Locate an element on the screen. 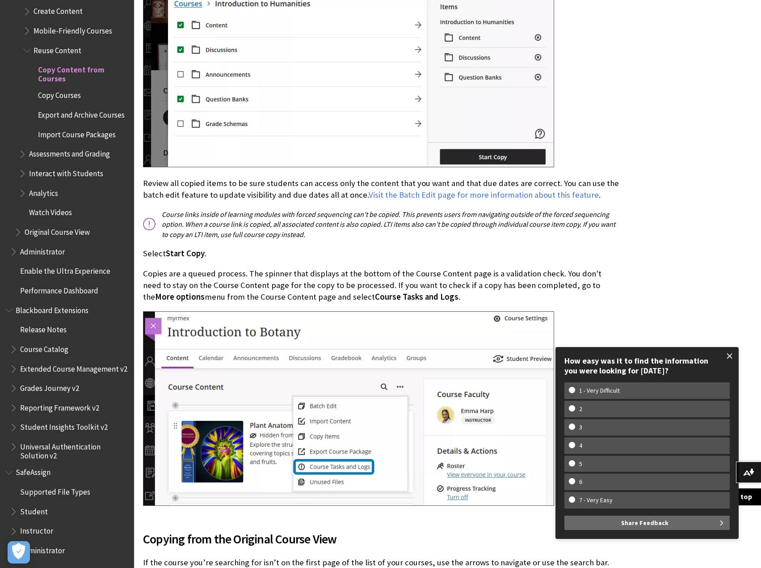 The image size is (761, 568). span: Original Course View is located at coordinates (57, 230).